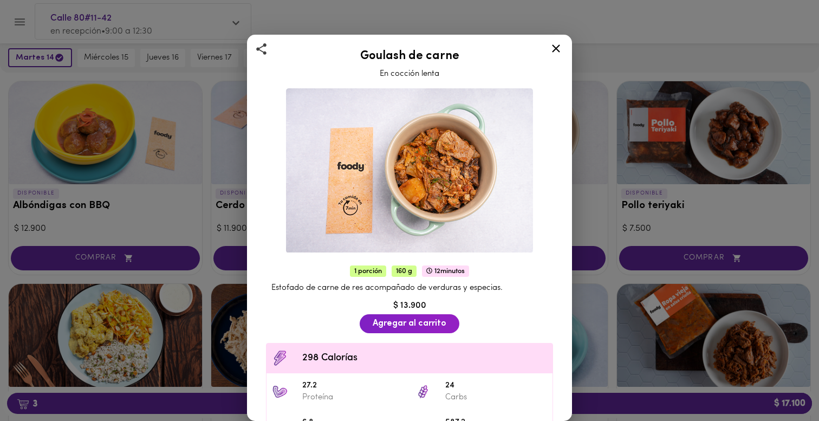  Describe the element at coordinates (280, 392) in the screenshot. I see `img: 27.2 Proteína` at that location.